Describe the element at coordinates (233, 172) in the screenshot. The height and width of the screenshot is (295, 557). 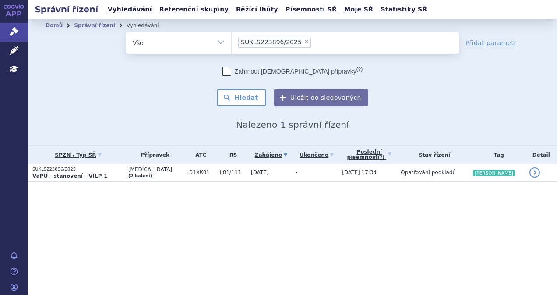
I see `span: L01/111` at that location.